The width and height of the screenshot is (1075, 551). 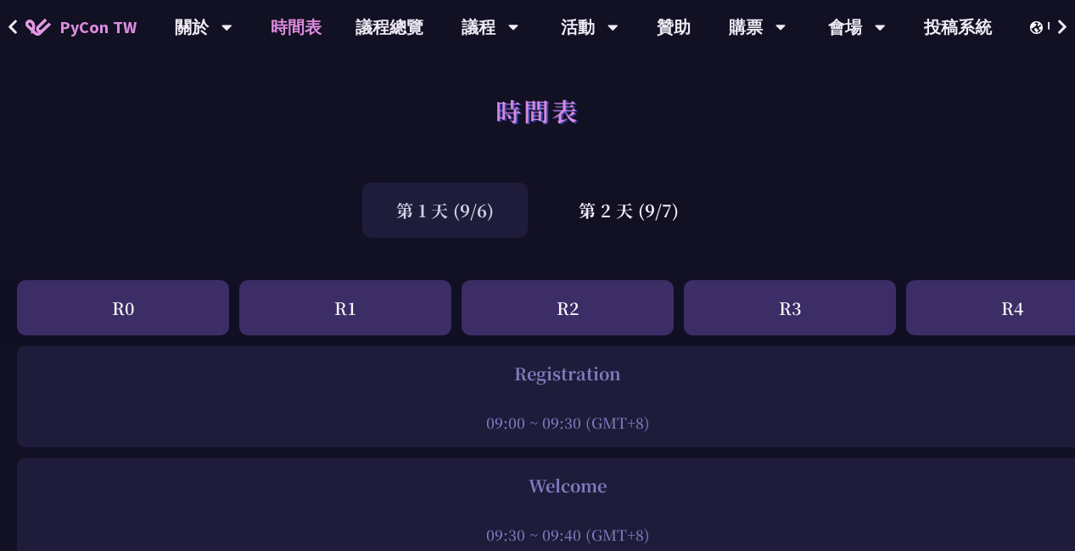 I want to click on h1: 時間表, so click(x=537, y=110).